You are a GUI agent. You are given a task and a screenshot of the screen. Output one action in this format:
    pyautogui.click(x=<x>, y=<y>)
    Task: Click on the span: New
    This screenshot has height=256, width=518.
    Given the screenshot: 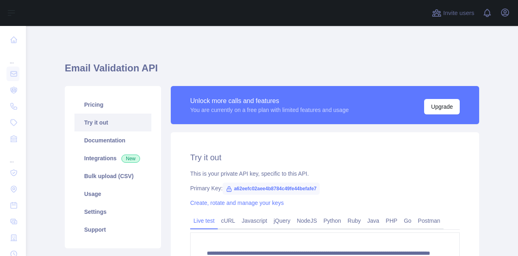 What is the action you would take?
    pyautogui.click(x=131, y=158)
    